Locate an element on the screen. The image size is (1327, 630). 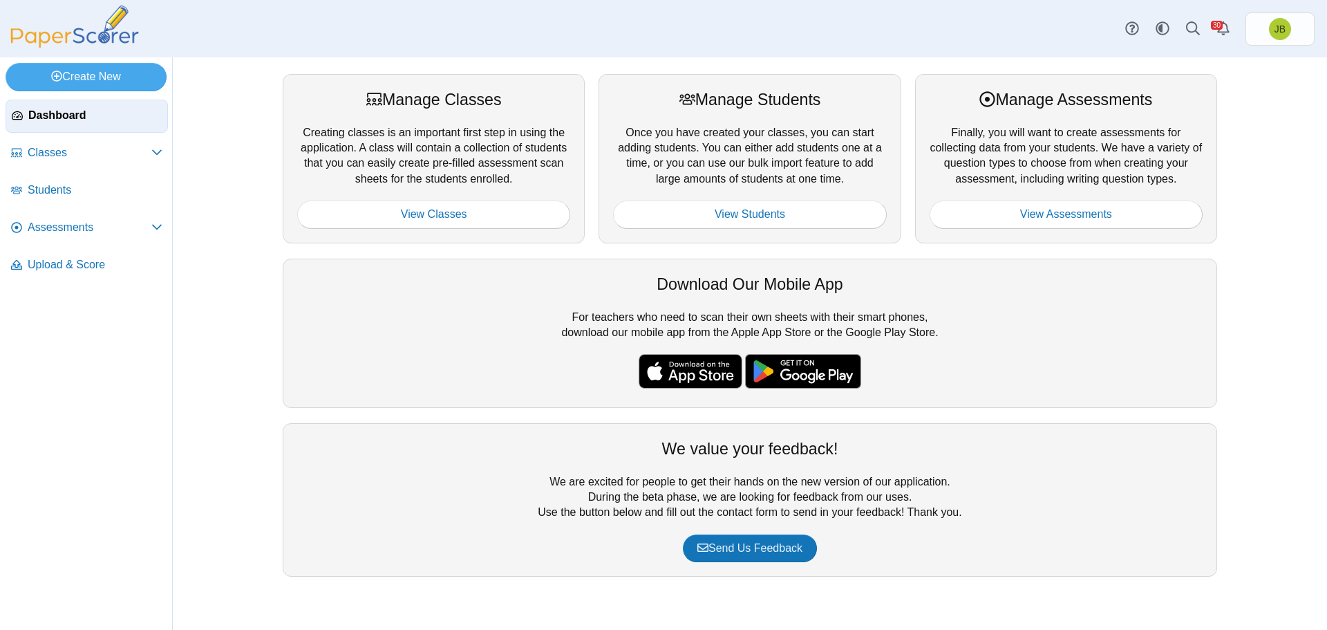
a: Joel Boyd is located at coordinates (1280, 29).